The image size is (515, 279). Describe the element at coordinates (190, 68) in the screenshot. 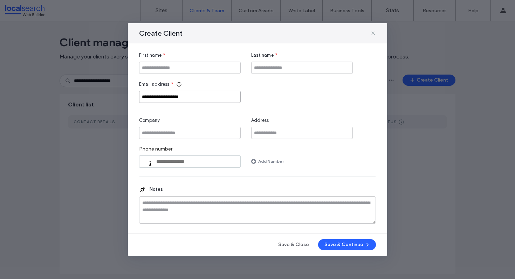

I see `input: First name` at that location.